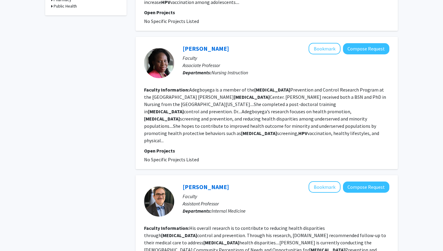 The image size is (443, 251). Describe the element at coordinates (230, 72) in the screenshot. I see `span: Nursing Instruction` at that location.